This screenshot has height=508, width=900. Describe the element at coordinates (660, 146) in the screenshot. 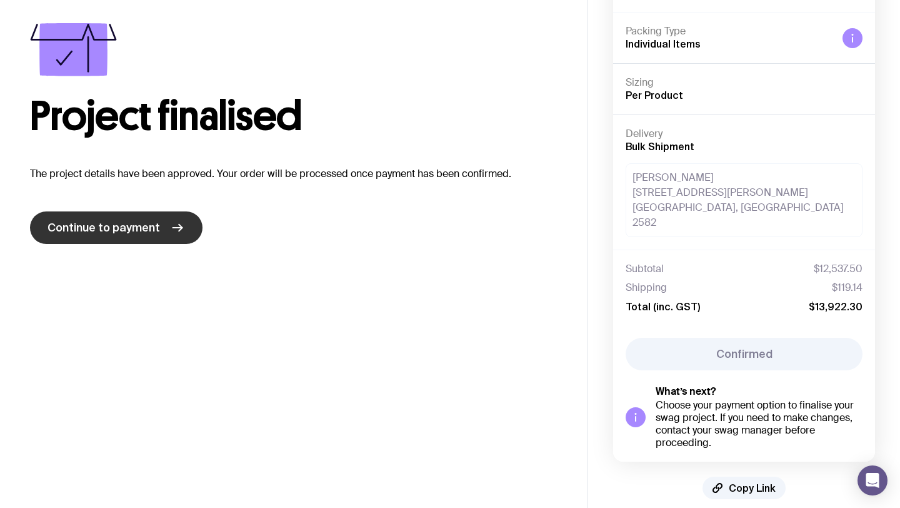

I see `span: Bulk Shipment` at that location.